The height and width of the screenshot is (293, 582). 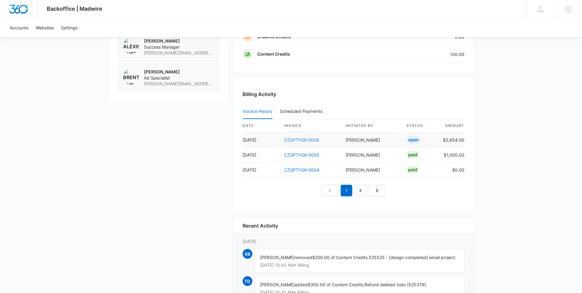 What do you see at coordinates (24, 12) in the screenshot?
I see `div: v 4.0.25` at bounding box center [24, 12].